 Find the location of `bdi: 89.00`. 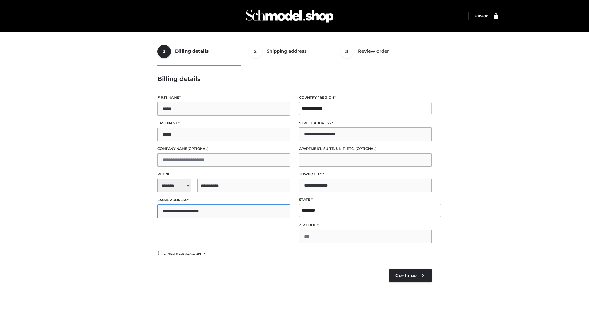

bdi: 89.00 is located at coordinates (482, 16).